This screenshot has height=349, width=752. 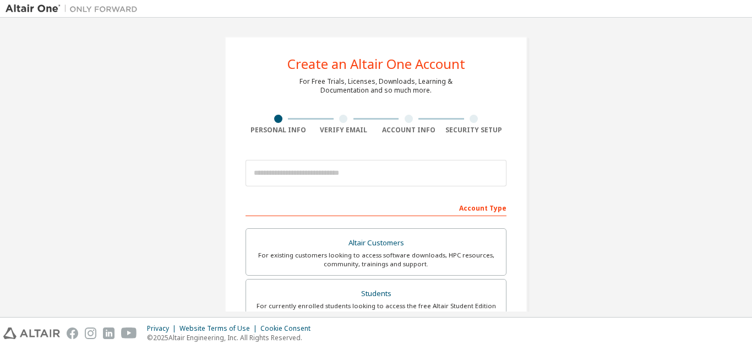 I want to click on div: For currently enrolled students looking to access the free Altair Student Edition bundle and all ..., so click(x=376, y=310).